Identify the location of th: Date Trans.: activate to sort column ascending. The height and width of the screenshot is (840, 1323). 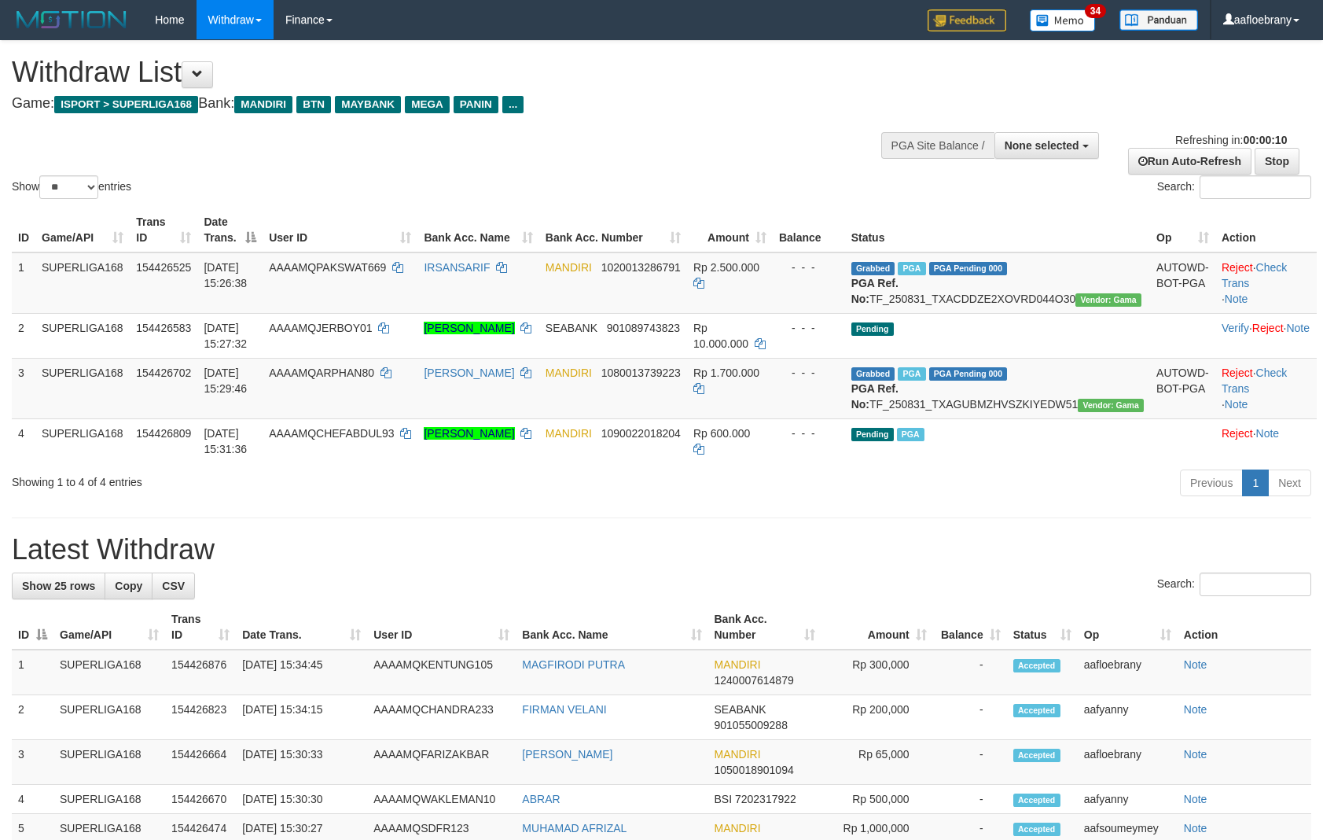
(301, 627).